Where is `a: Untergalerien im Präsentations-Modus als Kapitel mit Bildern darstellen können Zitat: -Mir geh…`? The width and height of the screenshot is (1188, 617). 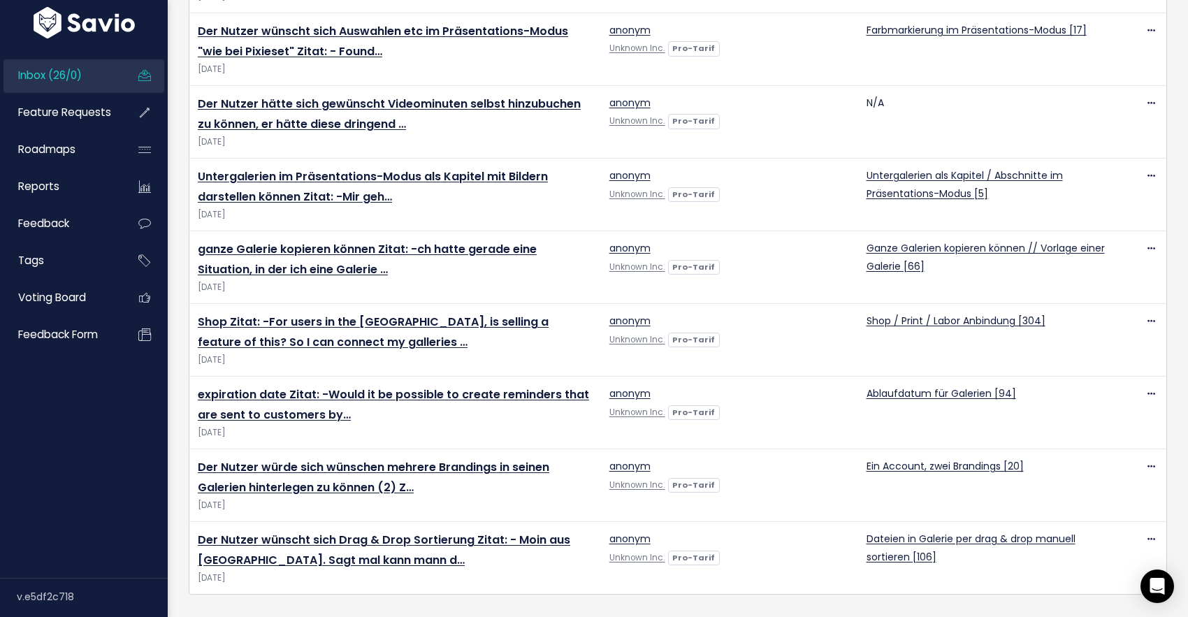
a: Untergalerien im Präsentations-Modus als Kapitel mit Bildern darstellen können Zitat: -Mir geh… is located at coordinates (373, 187).